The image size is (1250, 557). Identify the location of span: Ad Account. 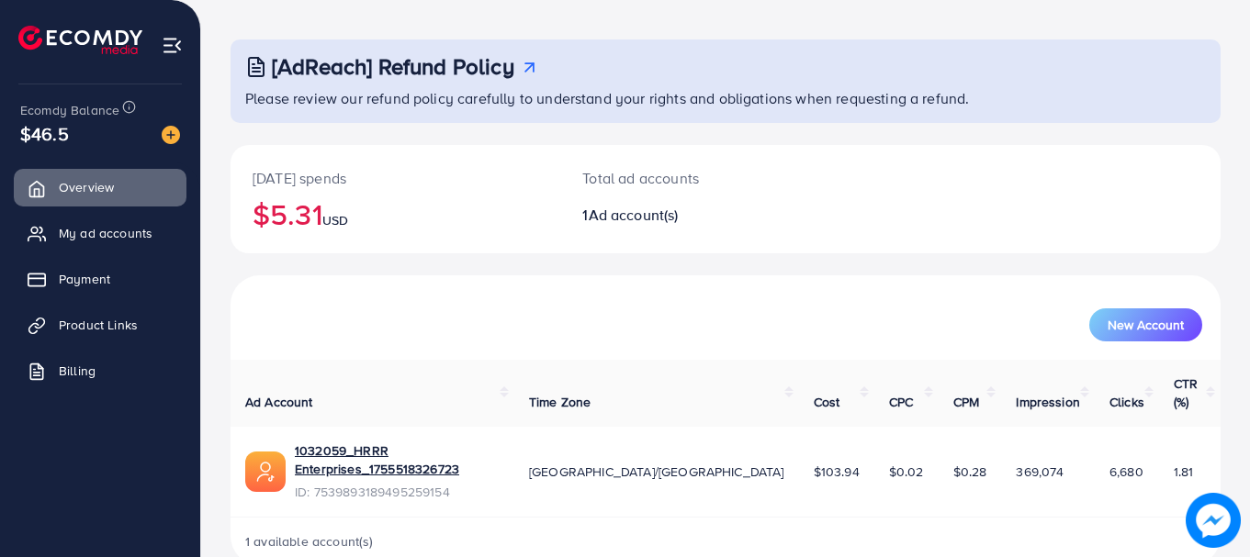
(279, 402).